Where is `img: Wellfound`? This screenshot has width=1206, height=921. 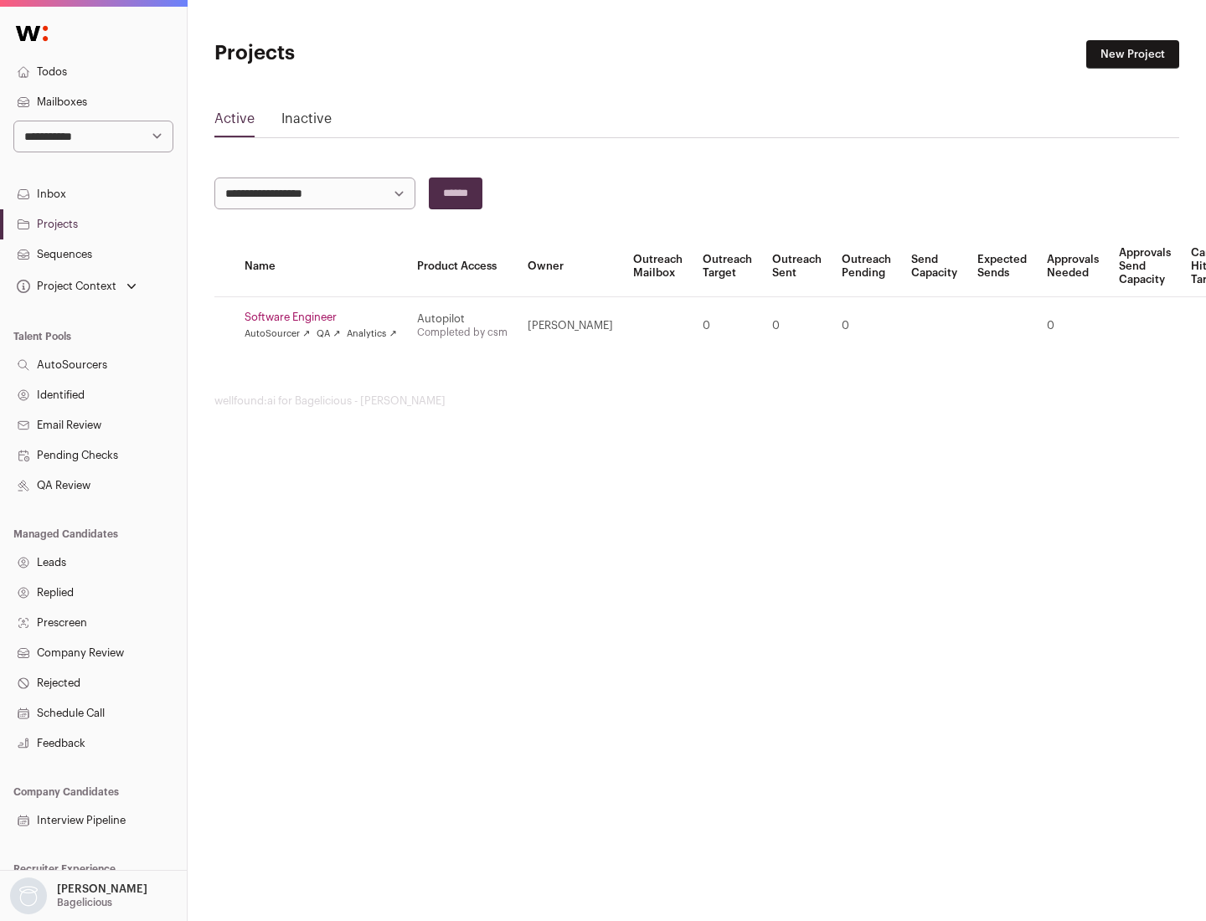
img: Wellfound is located at coordinates (32, 34).